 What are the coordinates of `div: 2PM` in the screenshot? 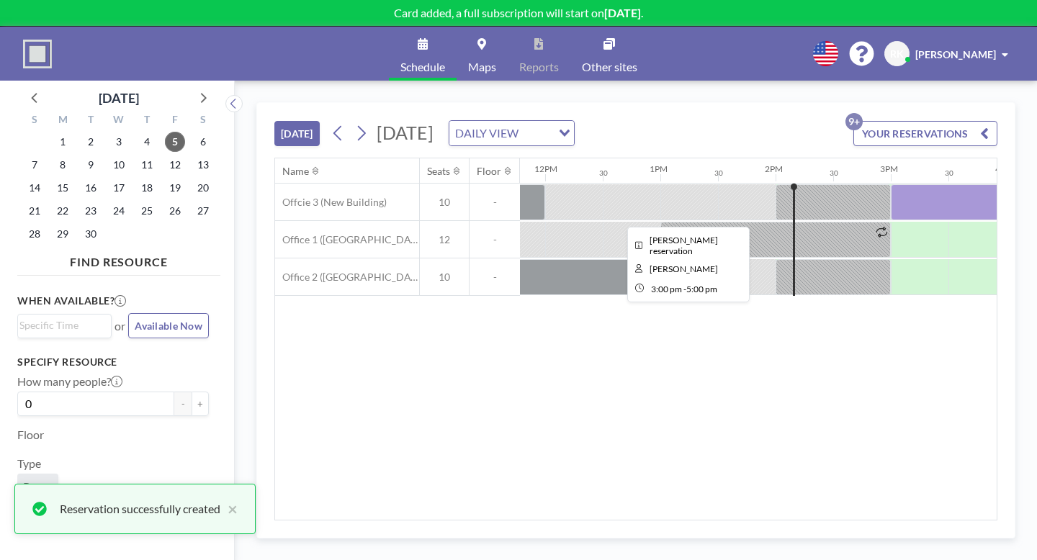 It's located at (773, 168).